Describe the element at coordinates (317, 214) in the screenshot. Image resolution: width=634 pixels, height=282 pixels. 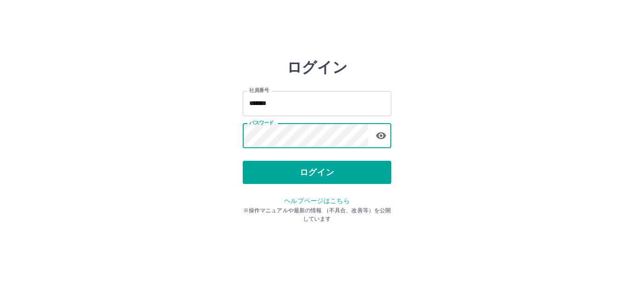
I see `p: ※操作マニュアルや最新の情報 （不具合、改善等）を公開しています` at that location.